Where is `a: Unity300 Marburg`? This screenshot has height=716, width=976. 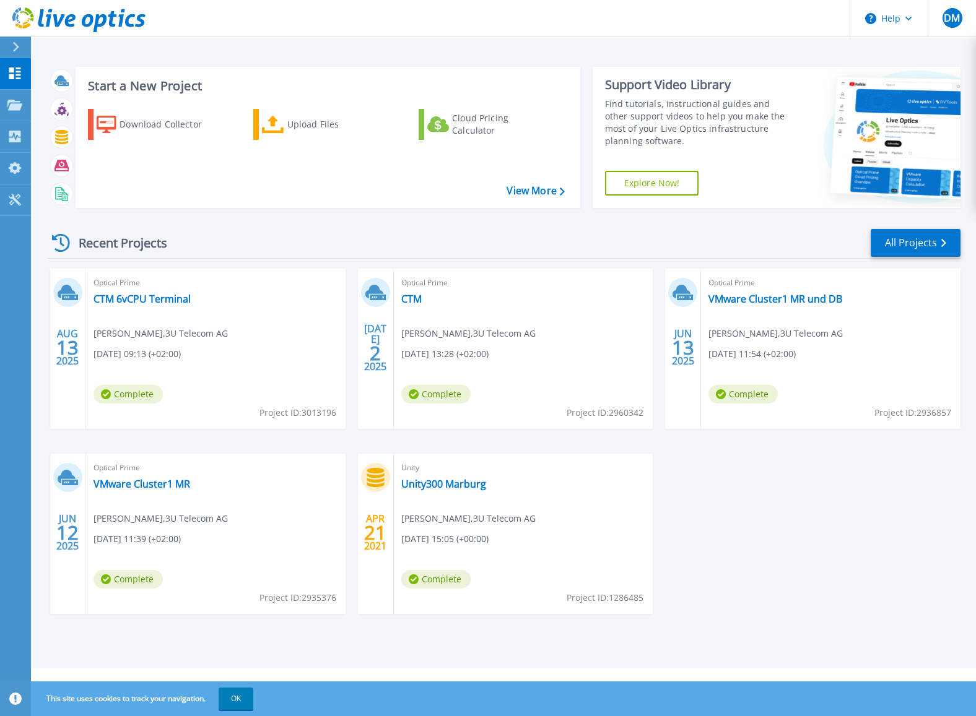
a: Unity300 Marburg is located at coordinates (443, 484).